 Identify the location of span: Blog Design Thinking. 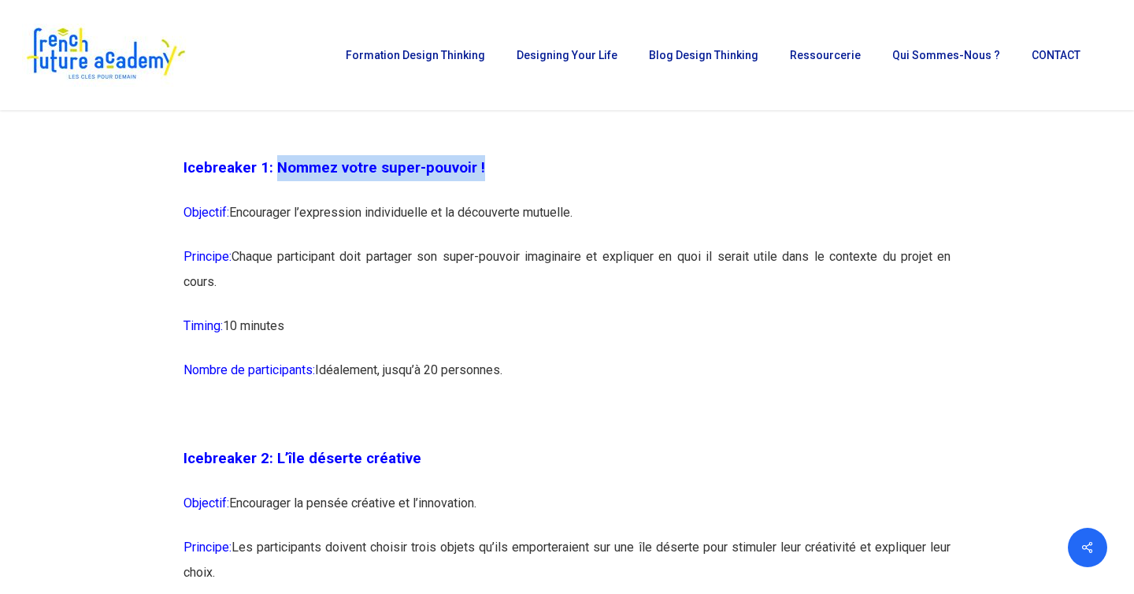
(703, 55).